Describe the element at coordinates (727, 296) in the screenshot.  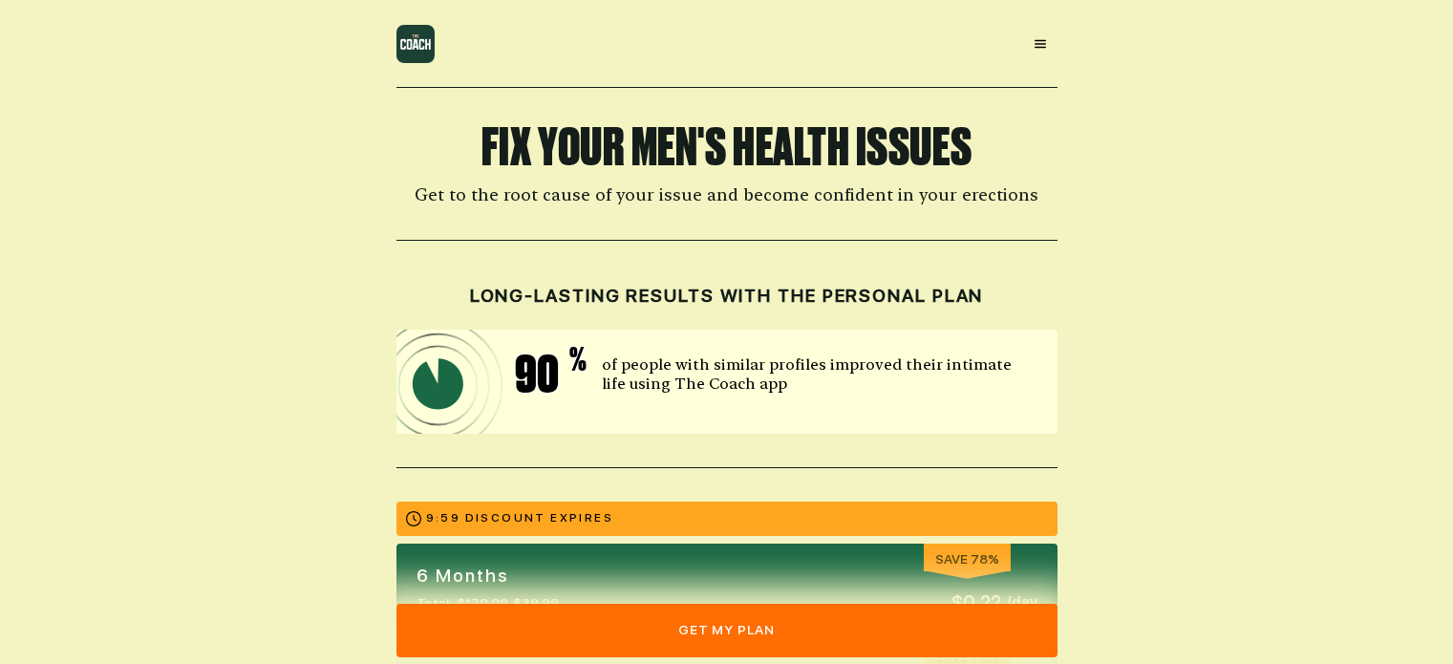
I see `h2: LONG-LASTING RESULTS WITH THE PERSONAL PLAN` at that location.